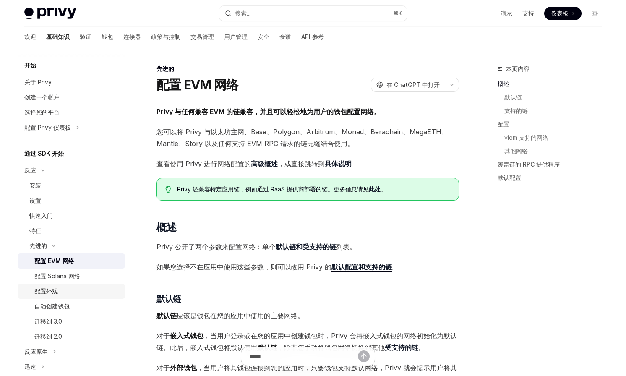 The width and height of the screenshot is (626, 376). What do you see at coordinates (553, 138) in the screenshot?
I see `a: viem 支持的网络` at bounding box center [553, 138].